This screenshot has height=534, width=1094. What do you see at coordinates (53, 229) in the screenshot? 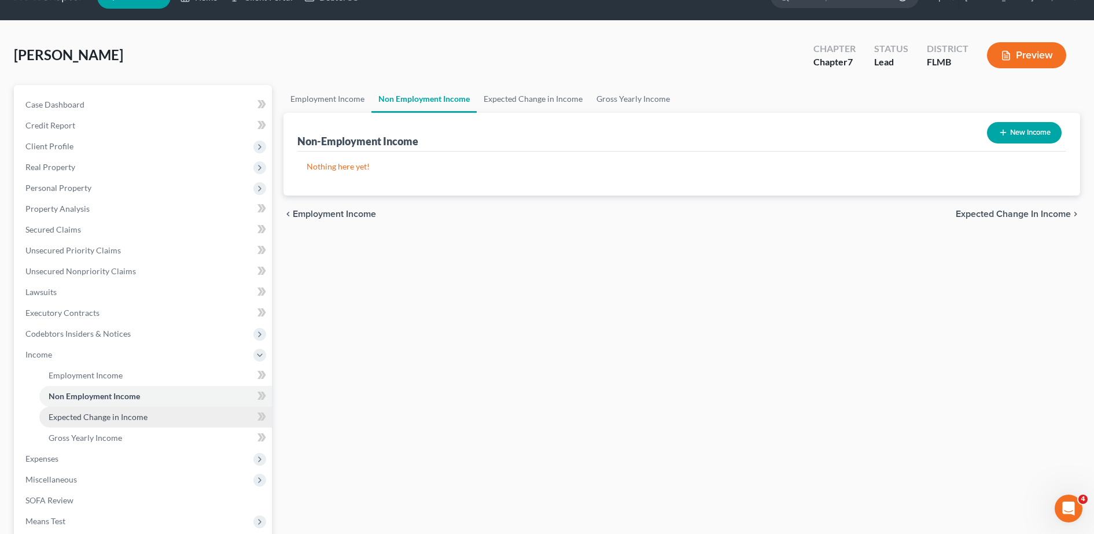
I see `span: Secured Claims` at bounding box center [53, 229].